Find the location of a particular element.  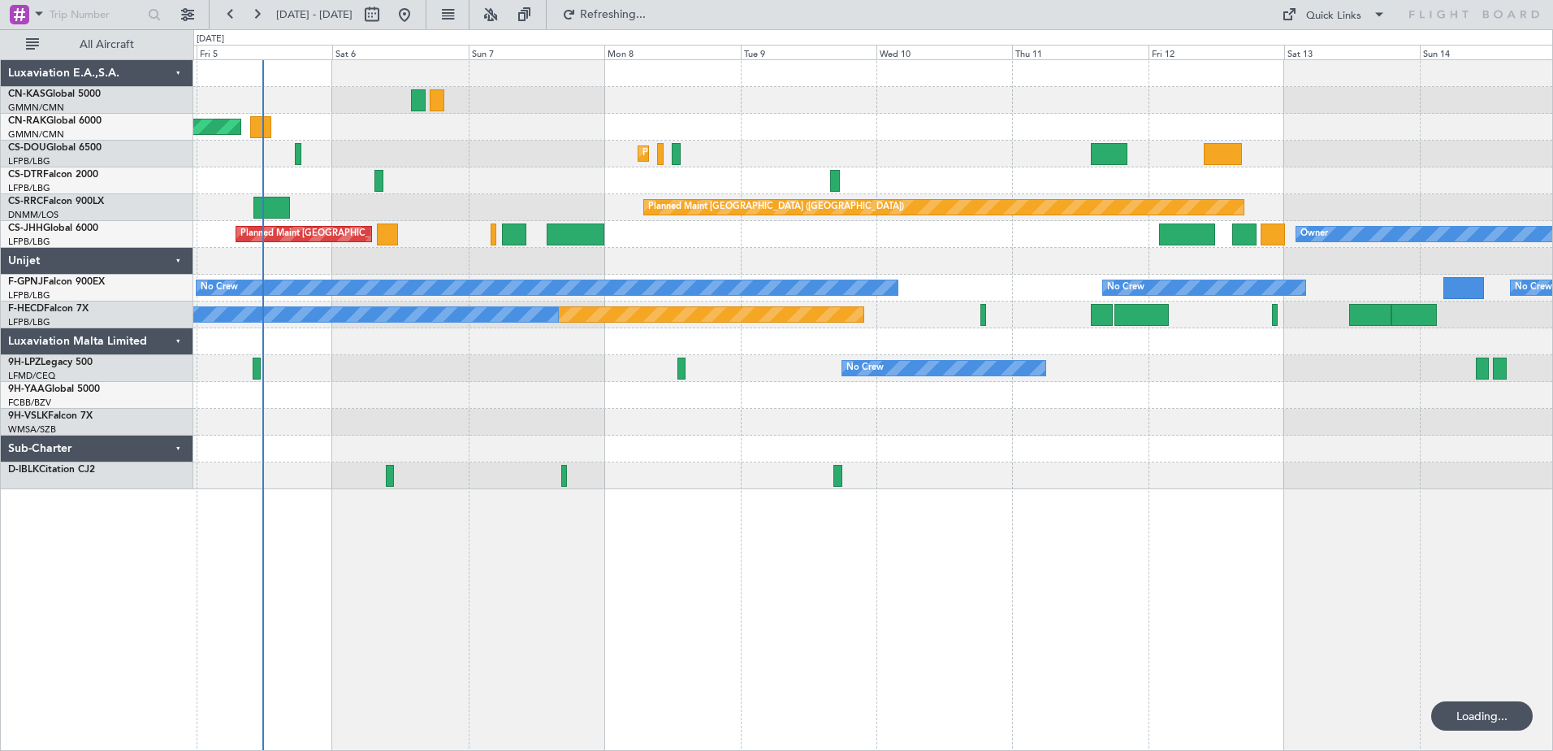

div: Tue 9 is located at coordinates (808, 52).